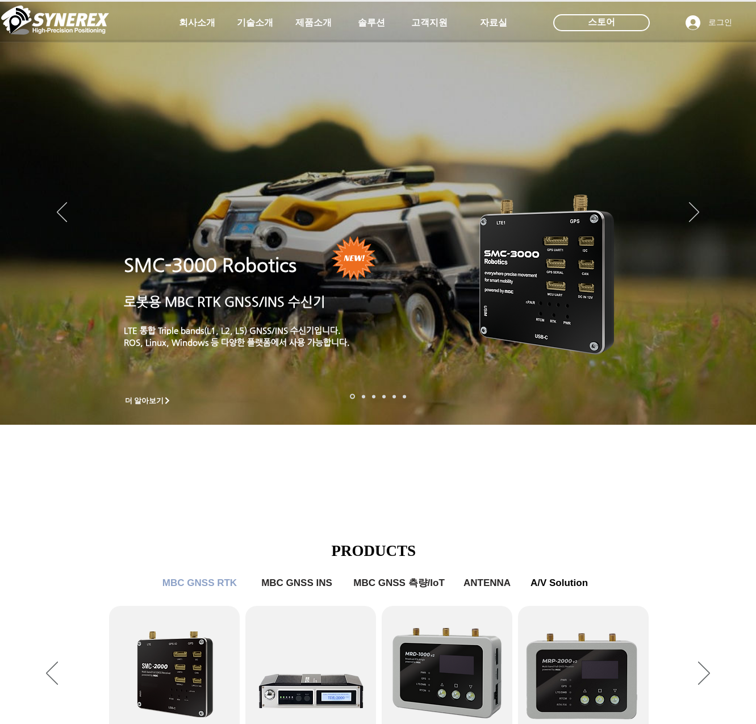  I want to click on span: 로그인, so click(720, 23).